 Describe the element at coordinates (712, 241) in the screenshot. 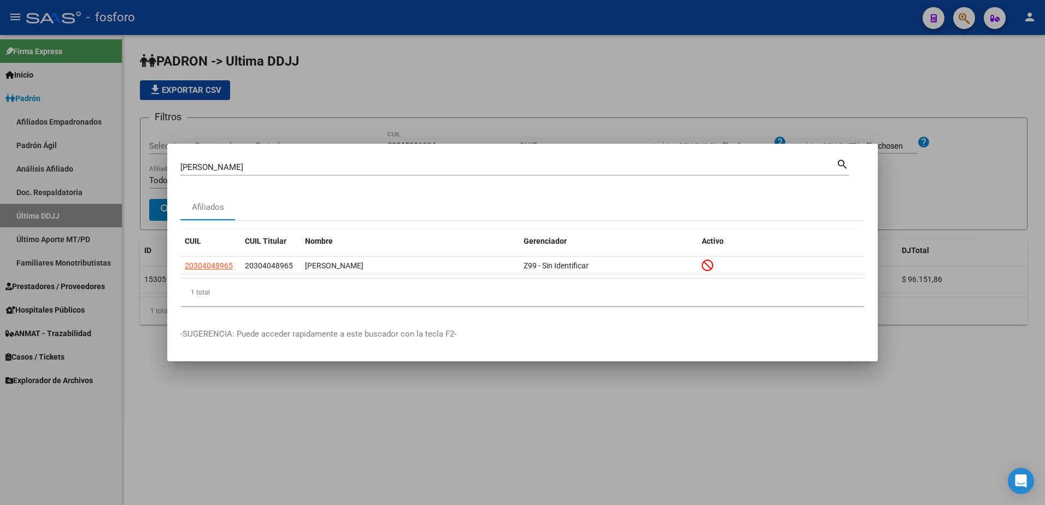

I see `span: Activo` at that location.